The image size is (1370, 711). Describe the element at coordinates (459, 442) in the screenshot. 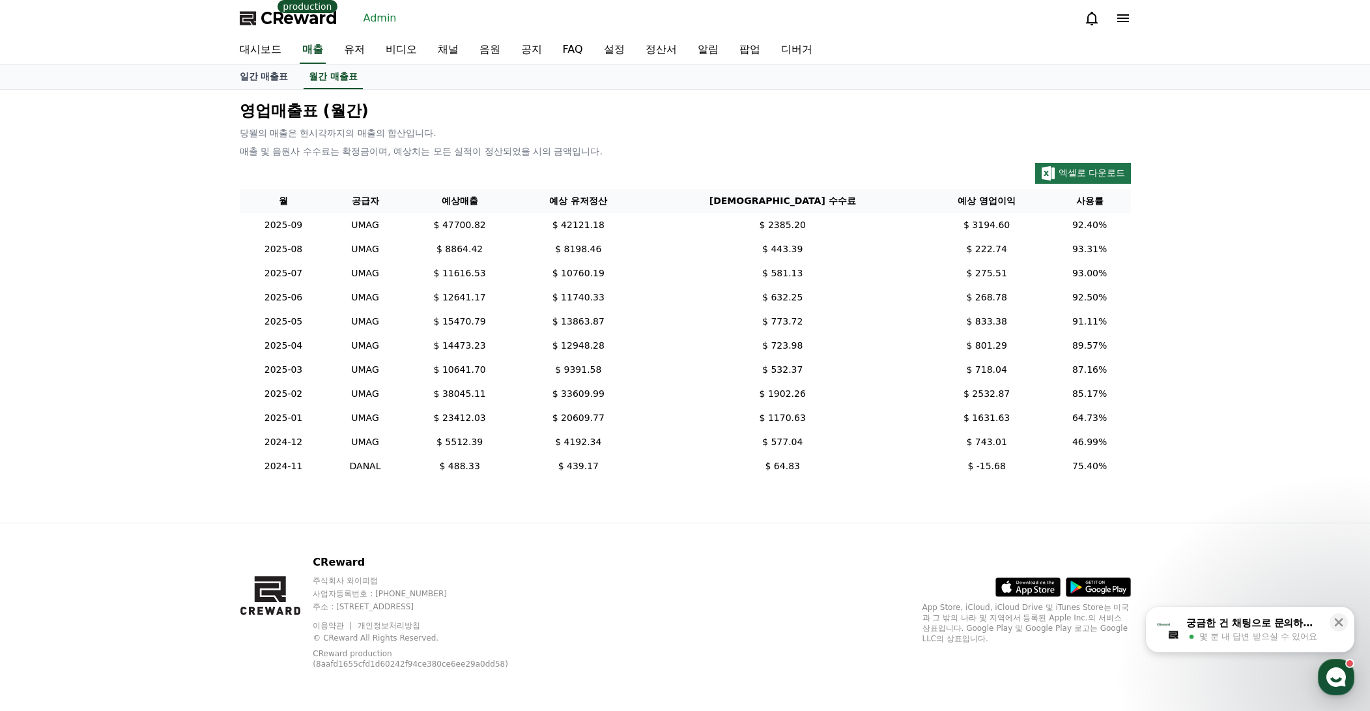

I see `td: $ 5512.39` at that location.